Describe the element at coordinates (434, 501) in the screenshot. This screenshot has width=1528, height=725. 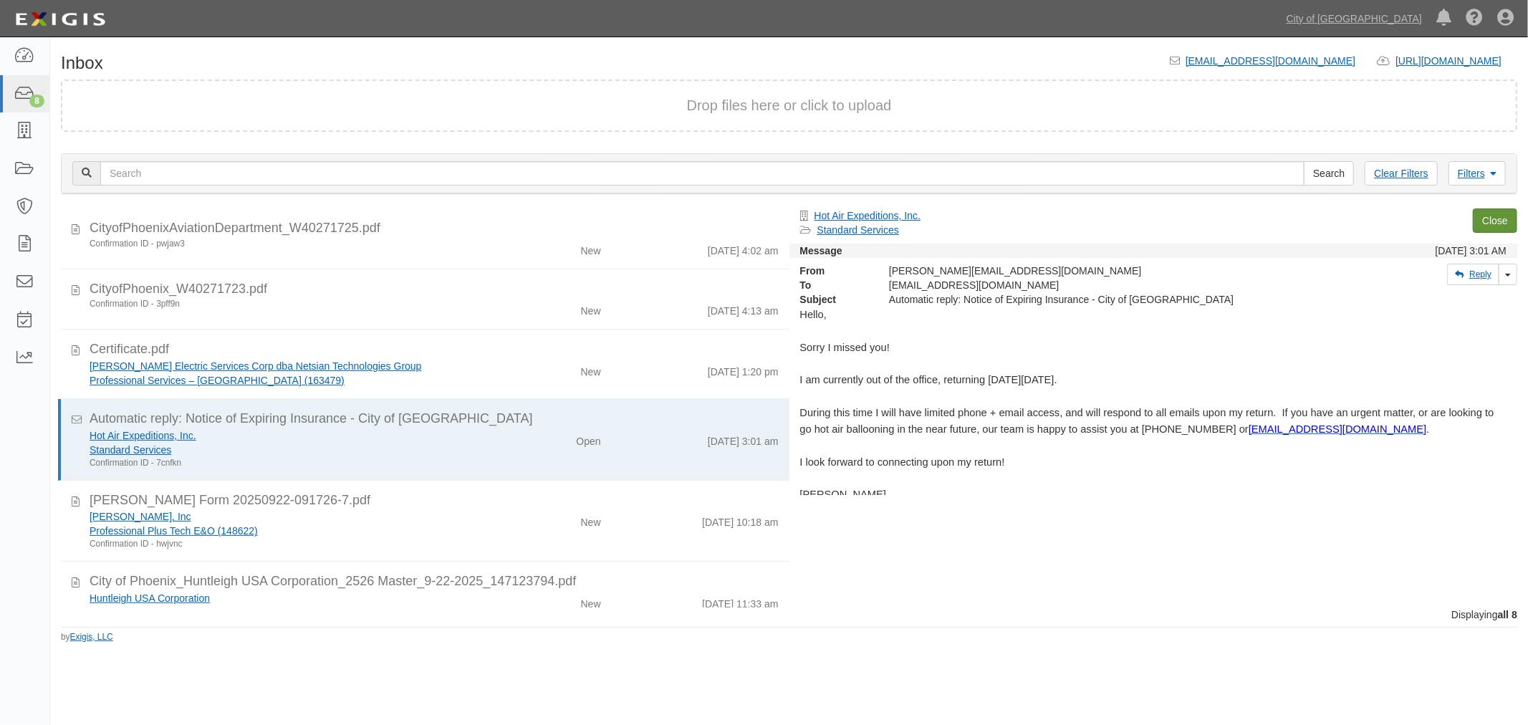
I see `div: ACORD Form 20250922-091726-7.pdf` at that location.